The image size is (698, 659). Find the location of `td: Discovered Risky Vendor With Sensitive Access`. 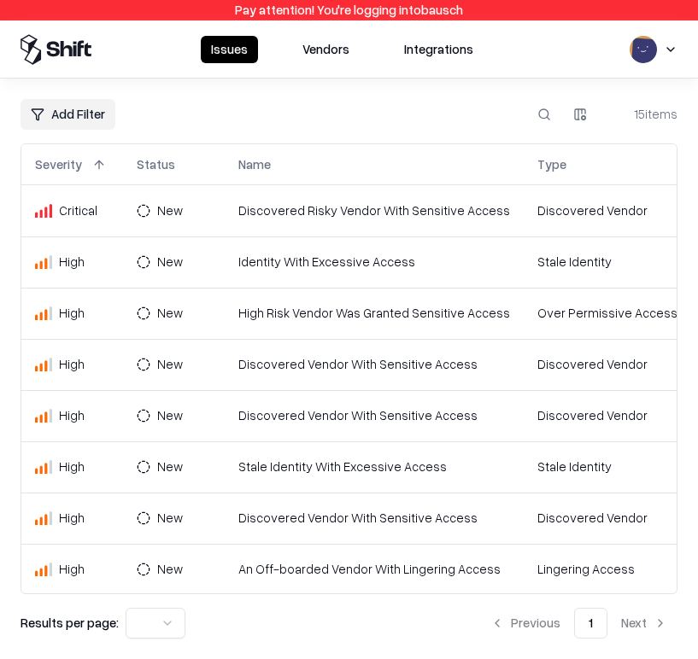

td: Discovered Risky Vendor With Sensitive Access is located at coordinates (374, 211).